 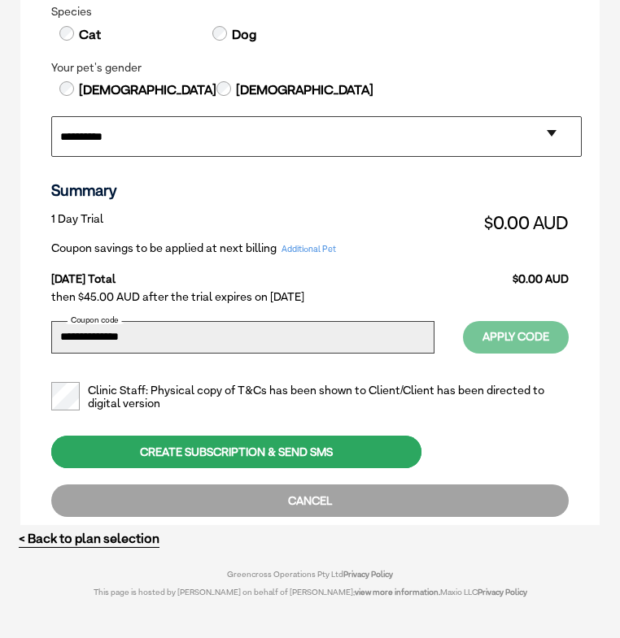 I want to click on legend: Species, so click(x=310, y=11).